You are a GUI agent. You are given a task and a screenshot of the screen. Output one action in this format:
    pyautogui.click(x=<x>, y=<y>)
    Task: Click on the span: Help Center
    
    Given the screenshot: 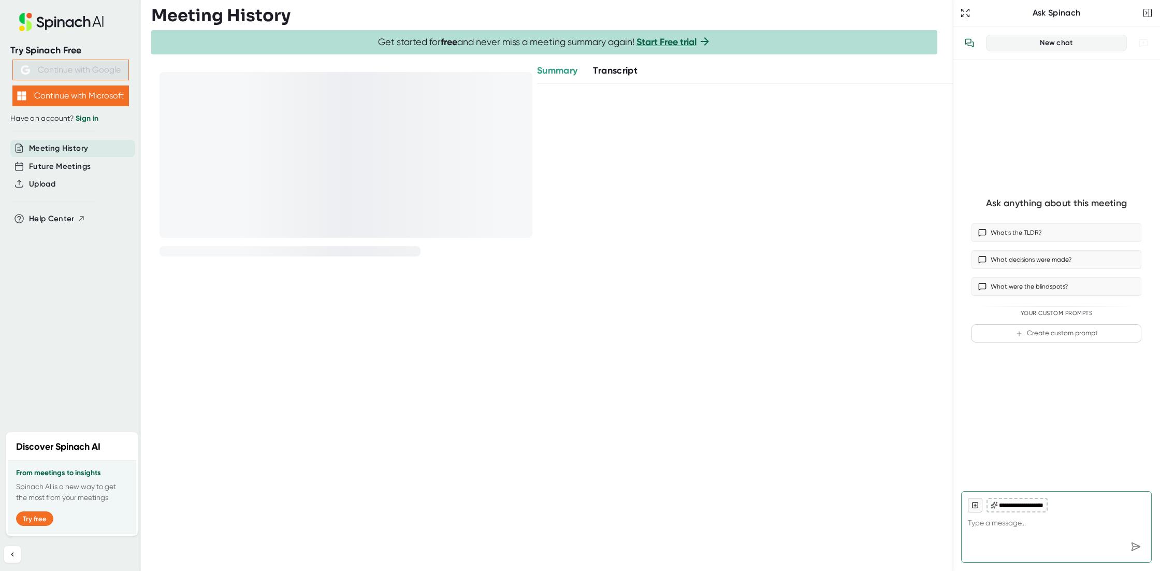 What is the action you would take?
    pyautogui.click(x=52, y=219)
    